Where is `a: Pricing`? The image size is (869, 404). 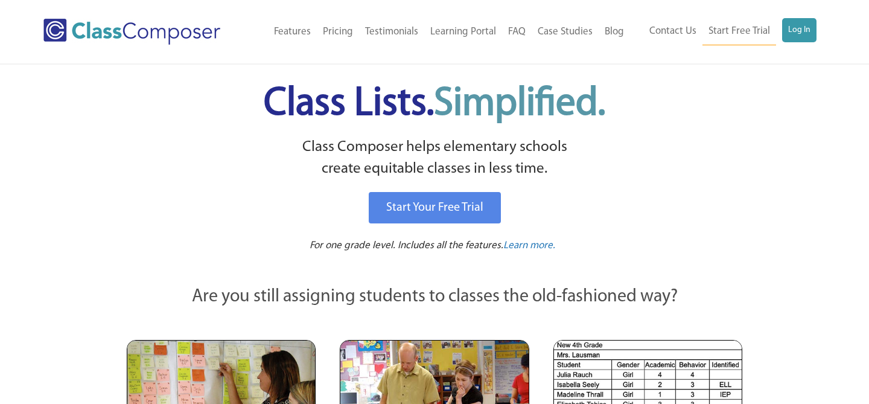
a: Pricing is located at coordinates (338, 32).